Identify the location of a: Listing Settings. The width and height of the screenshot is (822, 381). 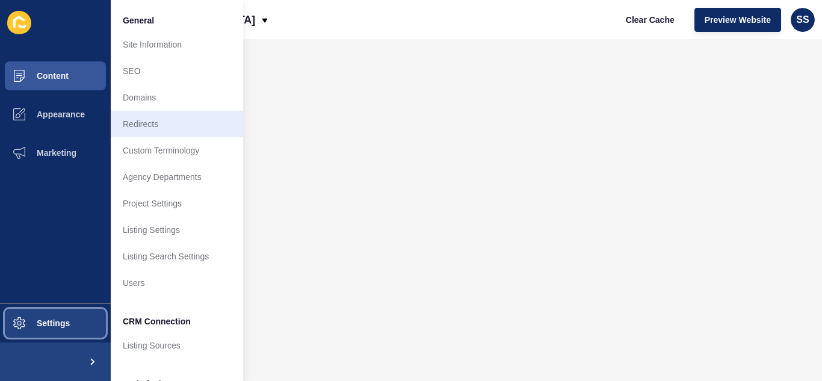
(177, 230).